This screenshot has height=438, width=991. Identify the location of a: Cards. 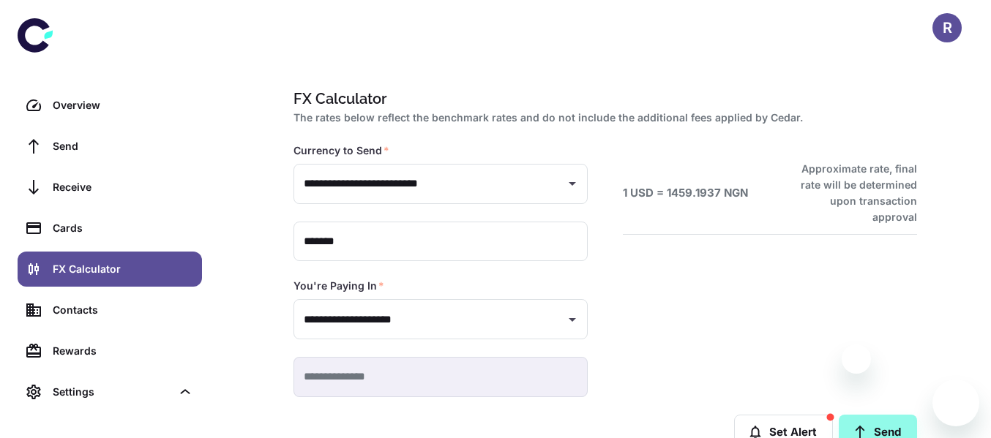
(110, 228).